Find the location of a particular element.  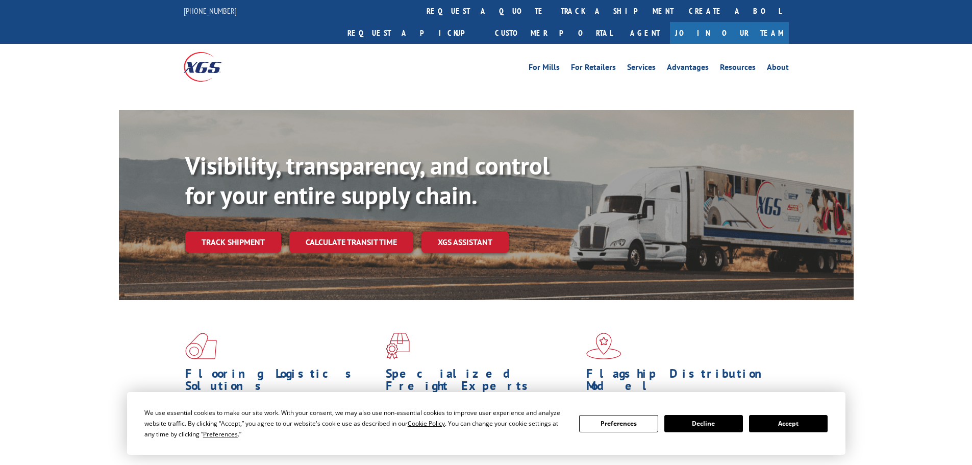

a: About is located at coordinates (778, 69).